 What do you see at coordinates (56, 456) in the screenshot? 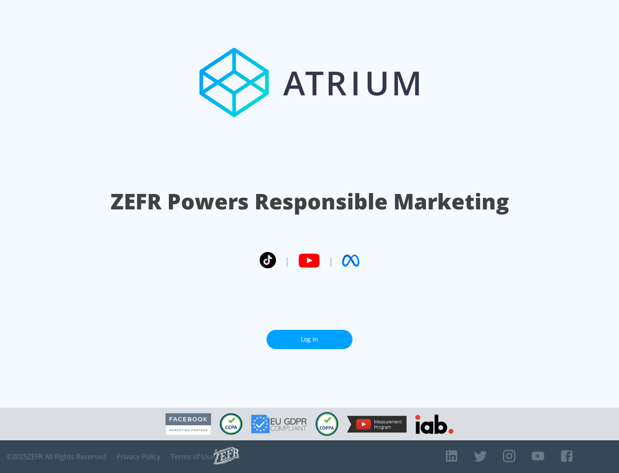
I see `span: © 2025 ZEFR All Rights Reserved` at bounding box center [56, 456].